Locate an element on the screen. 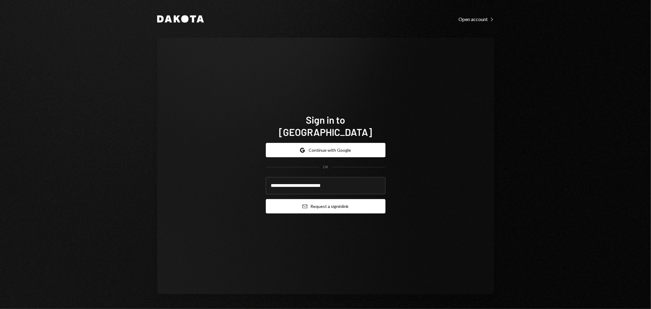 Image resolution: width=651 pixels, height=309 pixels. a: Open account is located at coordinates (476, 19).